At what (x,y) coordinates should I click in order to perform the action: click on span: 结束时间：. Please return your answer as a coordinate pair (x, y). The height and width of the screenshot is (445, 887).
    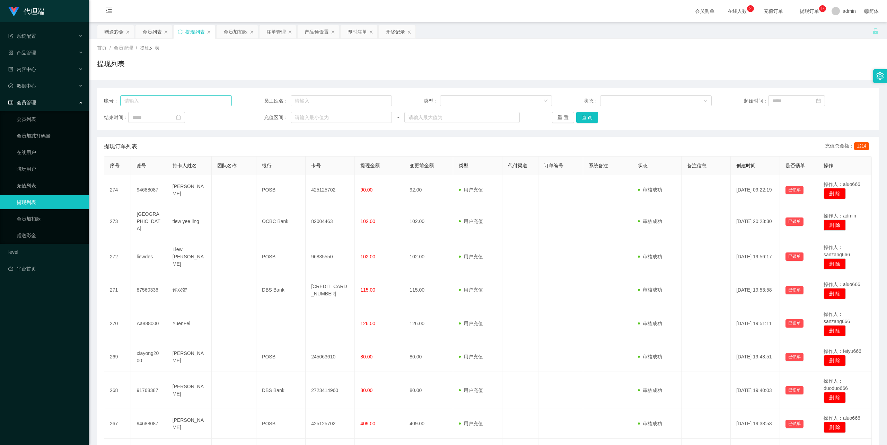
    Looking at the image, I should click on (116, 117).